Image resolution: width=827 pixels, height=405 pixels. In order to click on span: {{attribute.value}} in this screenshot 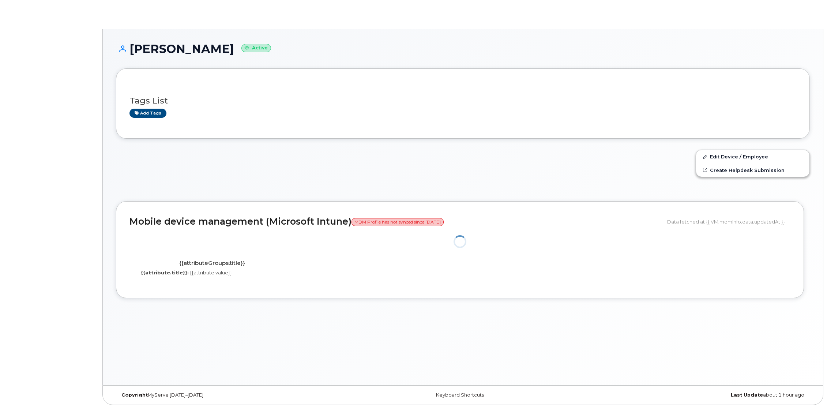, I will do `click(211, 273)`.